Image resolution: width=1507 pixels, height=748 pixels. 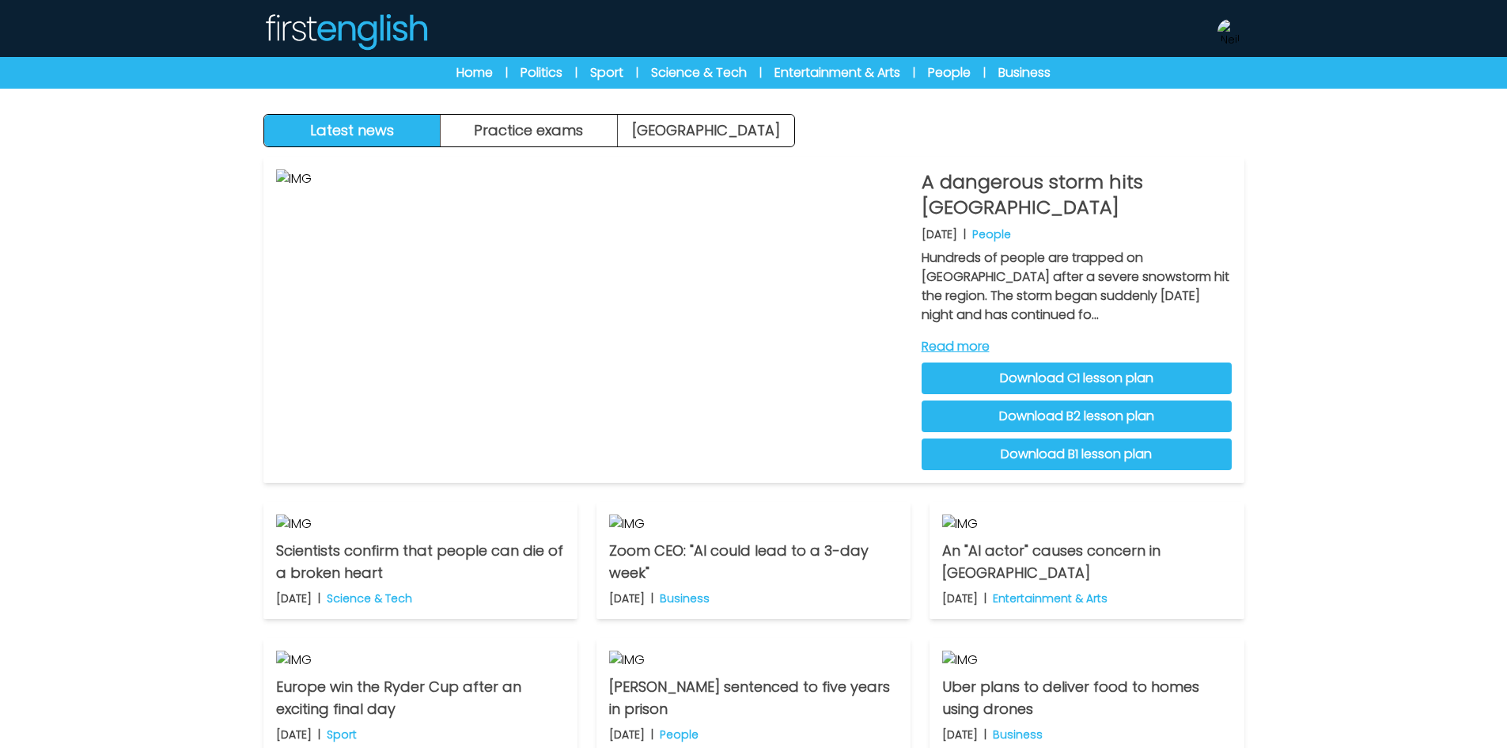 I want to click on p: Sport, so click(x=342, y=734).